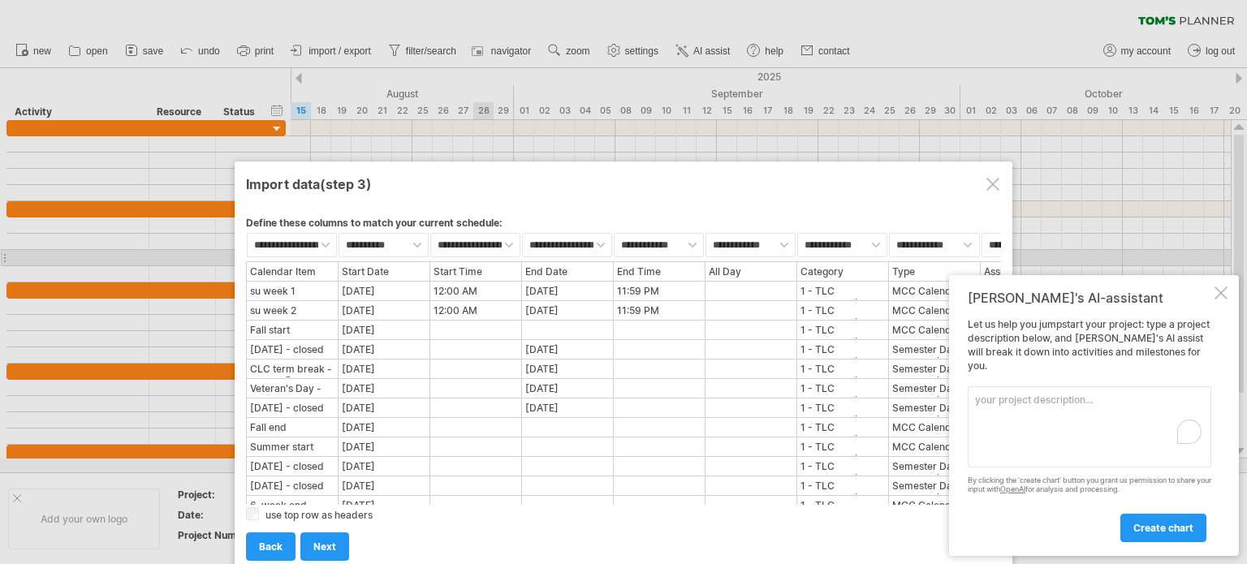 Image resolution: width=1247 pixels, height=564 pixels. I want to click on div: Veteran's Day - closed, so click(292, 388).